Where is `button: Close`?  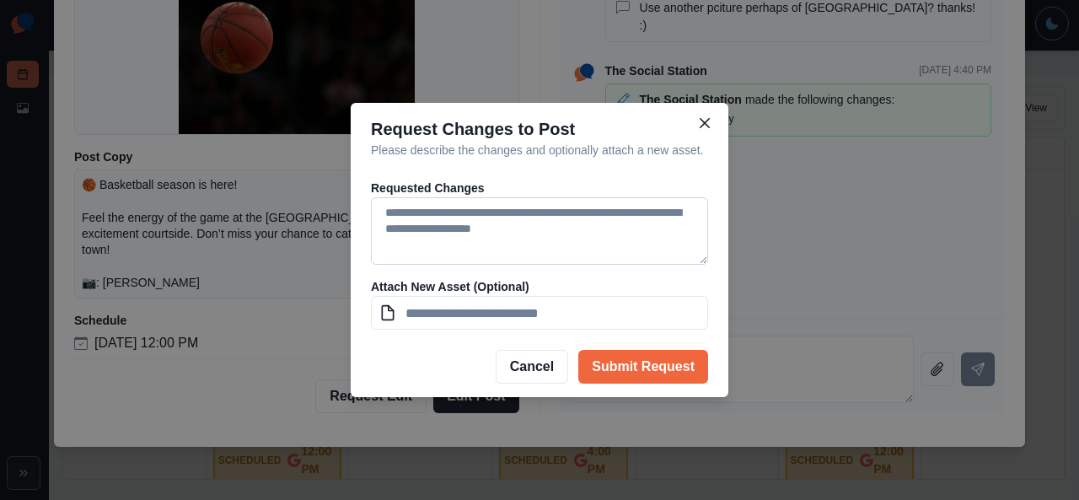
button: Close is located at coordinates (705, 123).